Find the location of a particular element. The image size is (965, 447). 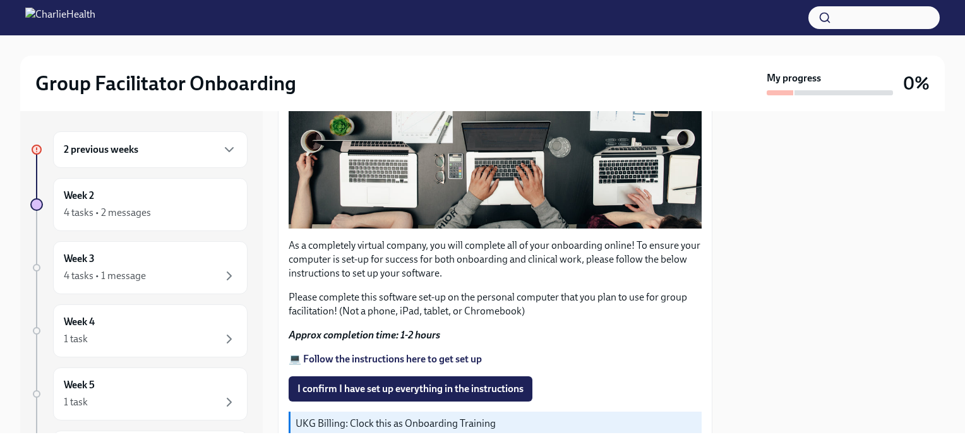

h6: Week 3 is located at coordinates (79, 259).